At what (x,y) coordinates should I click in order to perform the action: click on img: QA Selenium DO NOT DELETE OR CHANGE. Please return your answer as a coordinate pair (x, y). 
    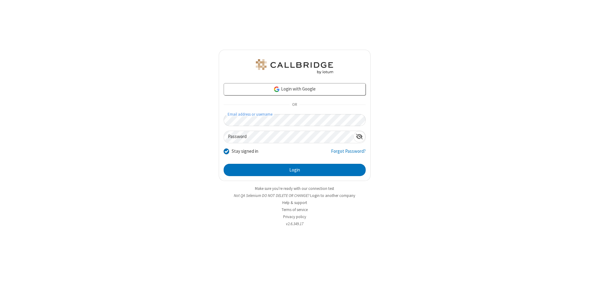
    Looking at the image, I should click on (295, 67).